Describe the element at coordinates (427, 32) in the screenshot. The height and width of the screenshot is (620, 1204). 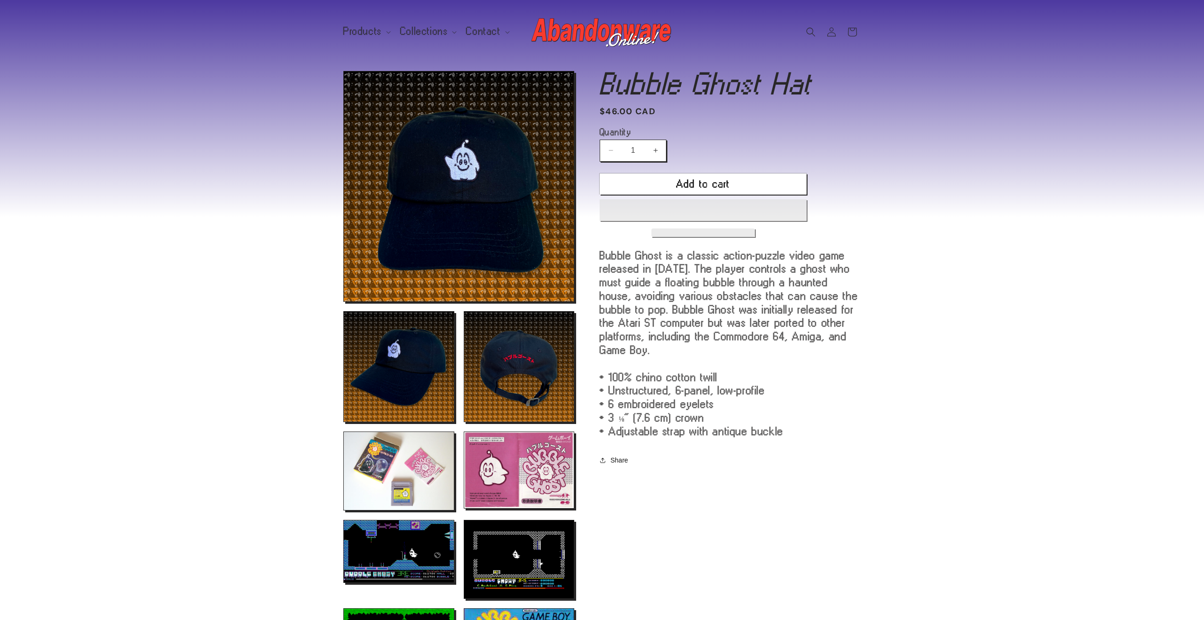
I see `summary: Collections` at that location.